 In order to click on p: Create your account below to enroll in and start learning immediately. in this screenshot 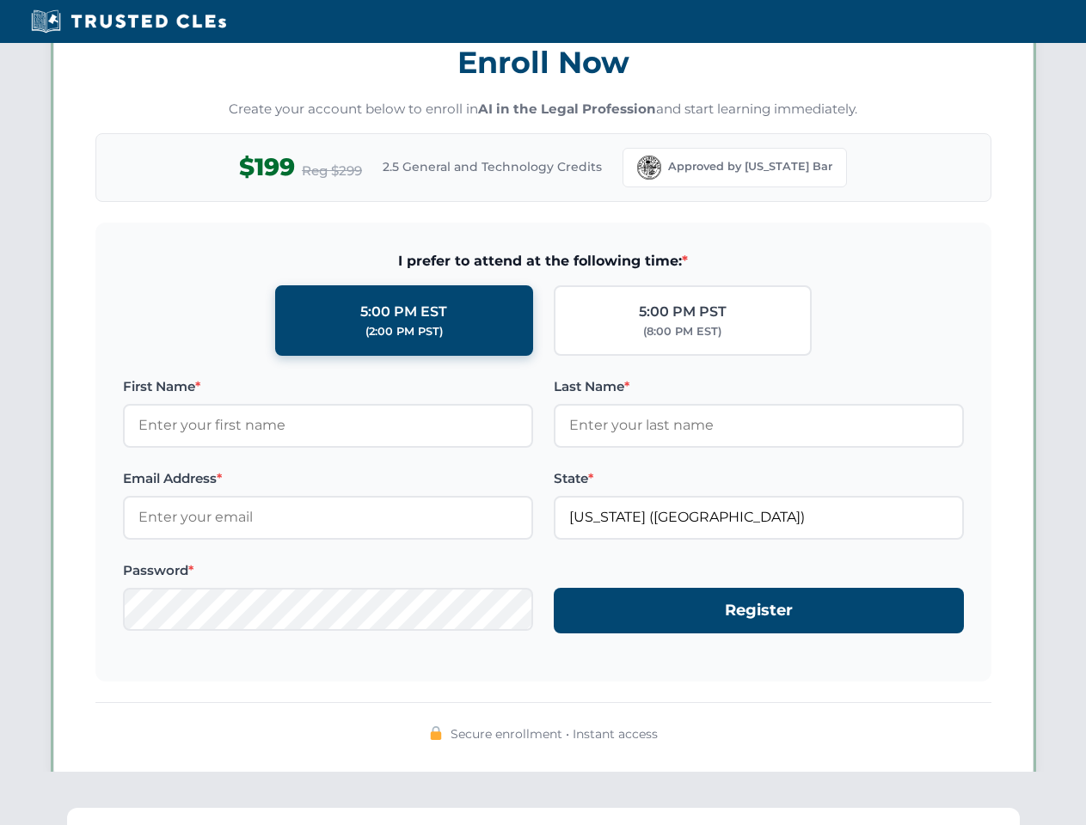, I will do `click(543, 109)`.